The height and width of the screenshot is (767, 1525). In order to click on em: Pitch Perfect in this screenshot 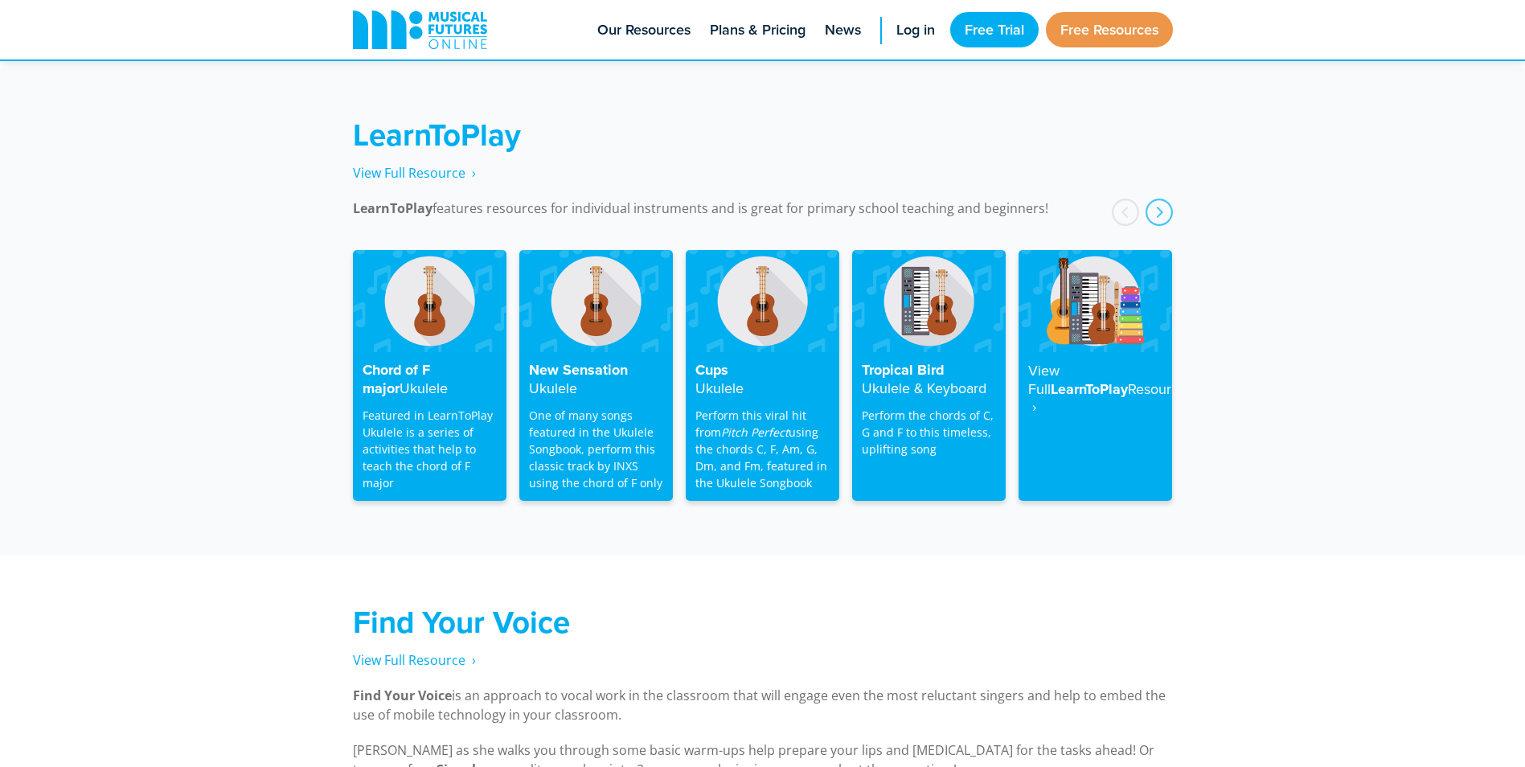, I will do `click(755, 432)`.